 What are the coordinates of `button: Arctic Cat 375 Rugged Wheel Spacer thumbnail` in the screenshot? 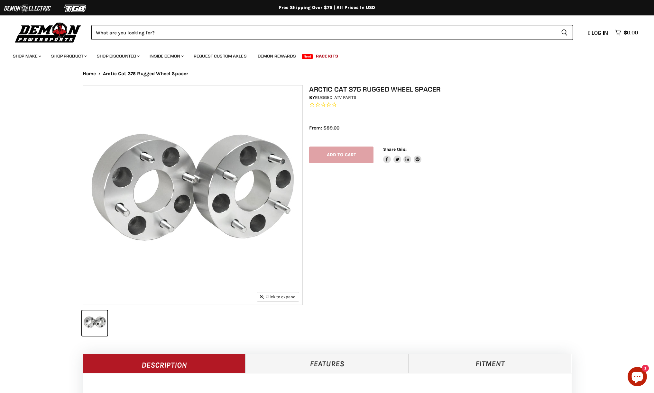 It's located at (95, 323).